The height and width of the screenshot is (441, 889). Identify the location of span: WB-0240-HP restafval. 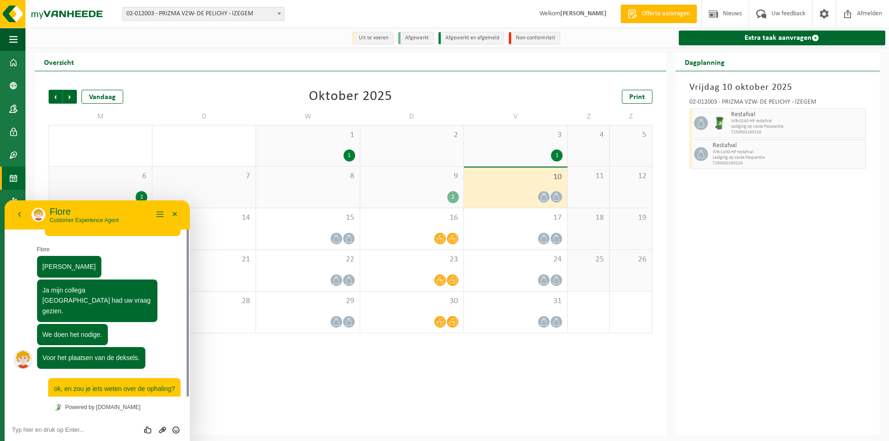
(797, 121).